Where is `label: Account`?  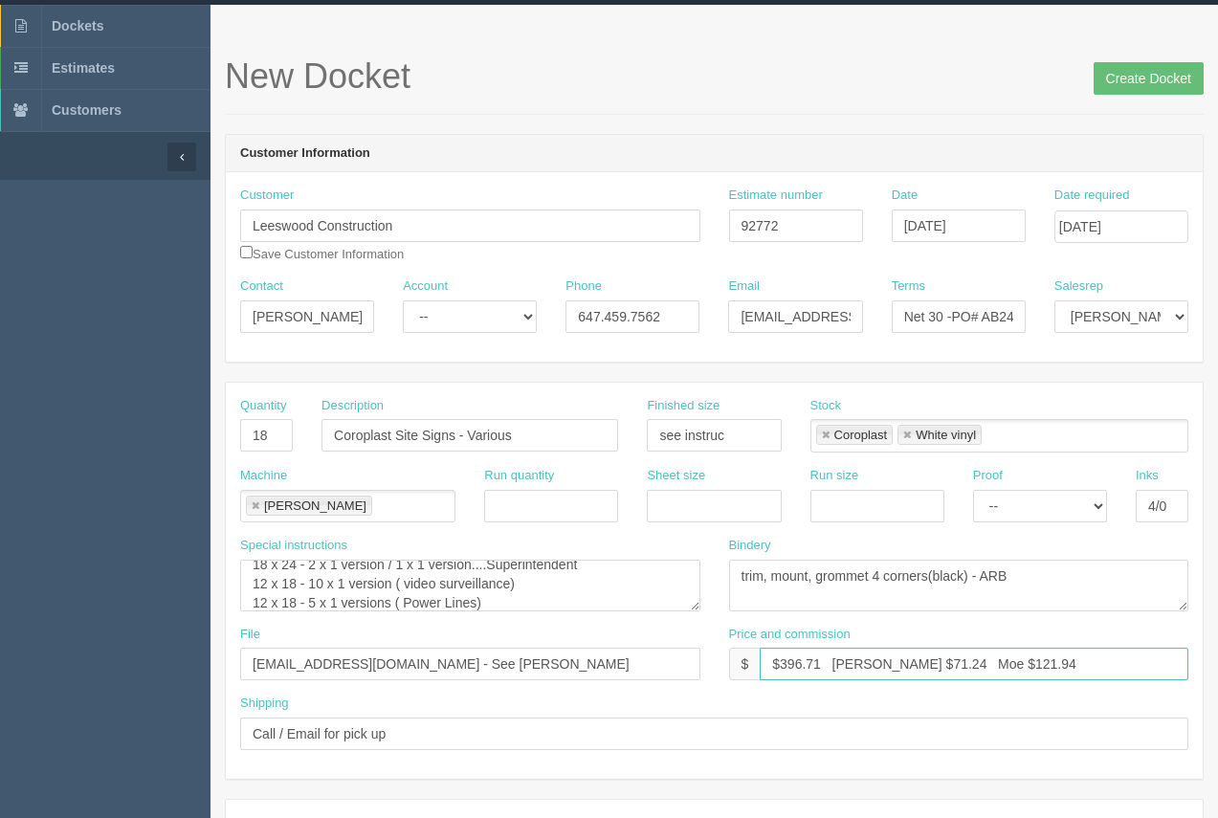
label: Account is located at coordinates (425, 286).